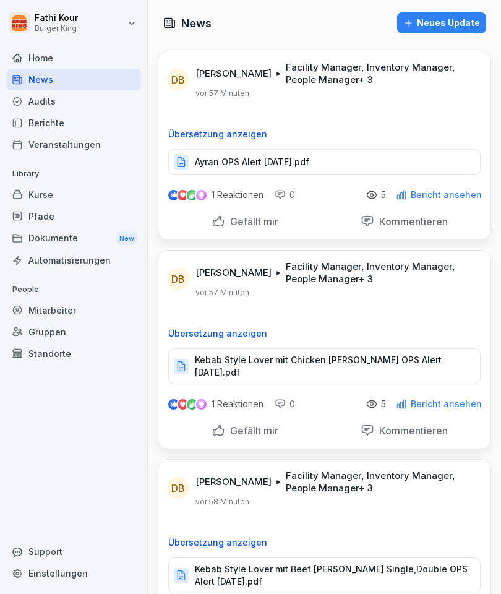 This screenshot has height=594, width=501. What do you see at coordinates (442, 23) in the screenshot?
I see `div: Neues Update` at bounding box center [442, 23].